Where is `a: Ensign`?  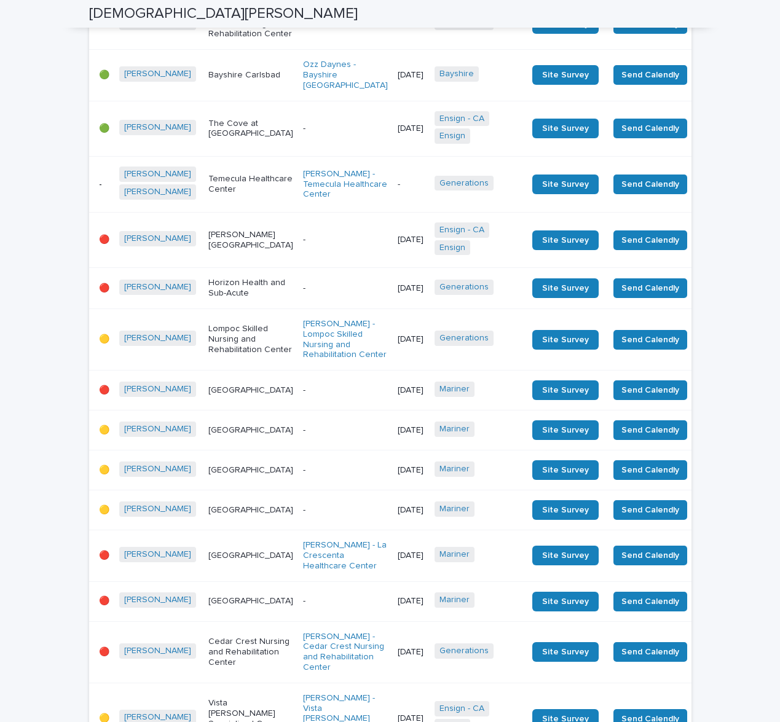 a: Ensign is located at coordinates (452, 248).